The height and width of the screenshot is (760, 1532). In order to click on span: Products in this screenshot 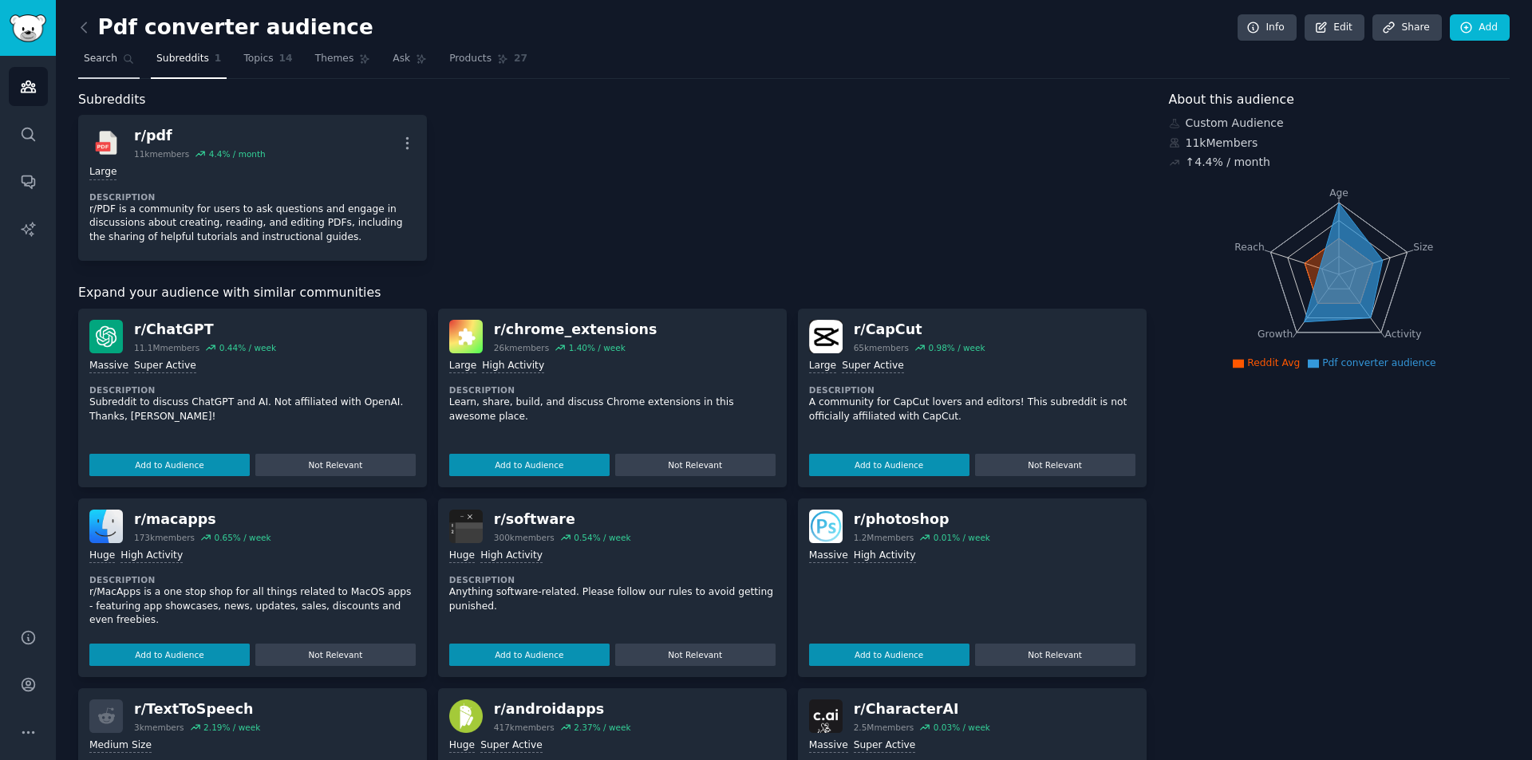, I will do `click(470, 59)`.